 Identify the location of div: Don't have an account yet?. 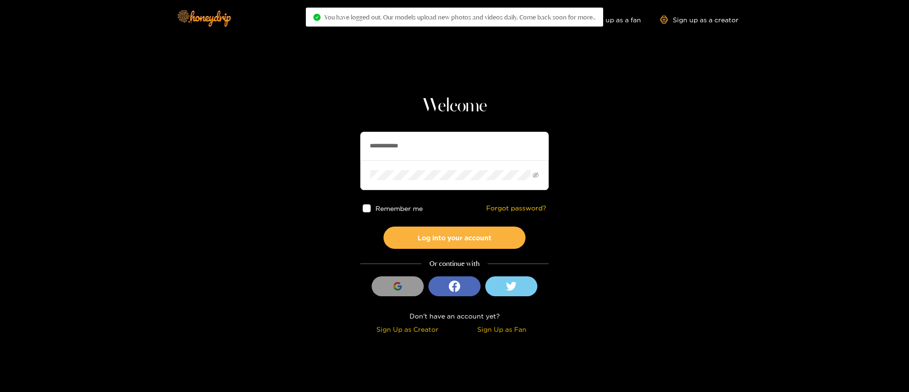
(454, 315).